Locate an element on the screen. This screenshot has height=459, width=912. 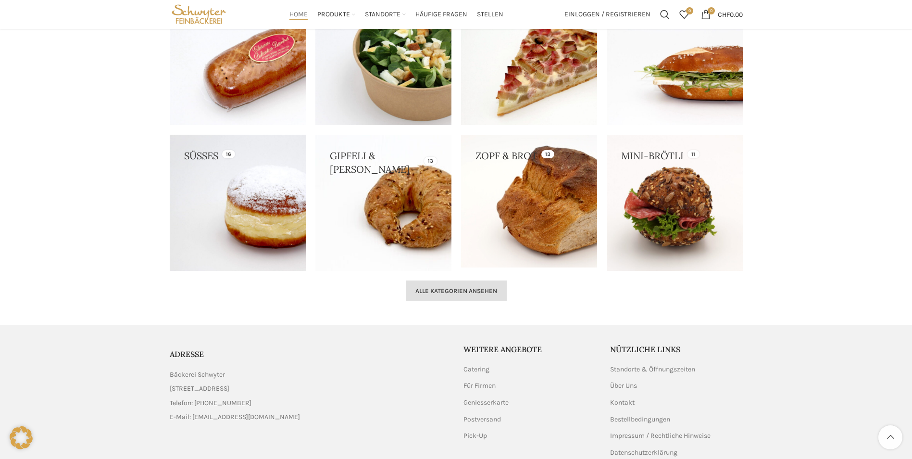
span: Standorte is located at coordinates (383, 14).